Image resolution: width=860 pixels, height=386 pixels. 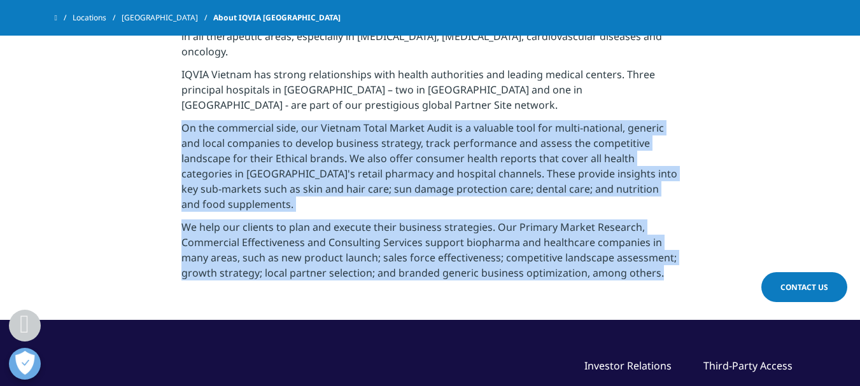 What do you see at coordinates (429, 94) in the screenshot?
I see `p: IQVIA Vietnam has strong relationships with health authorities and leading medical centers. Three...` at bounding box center [429, 94].